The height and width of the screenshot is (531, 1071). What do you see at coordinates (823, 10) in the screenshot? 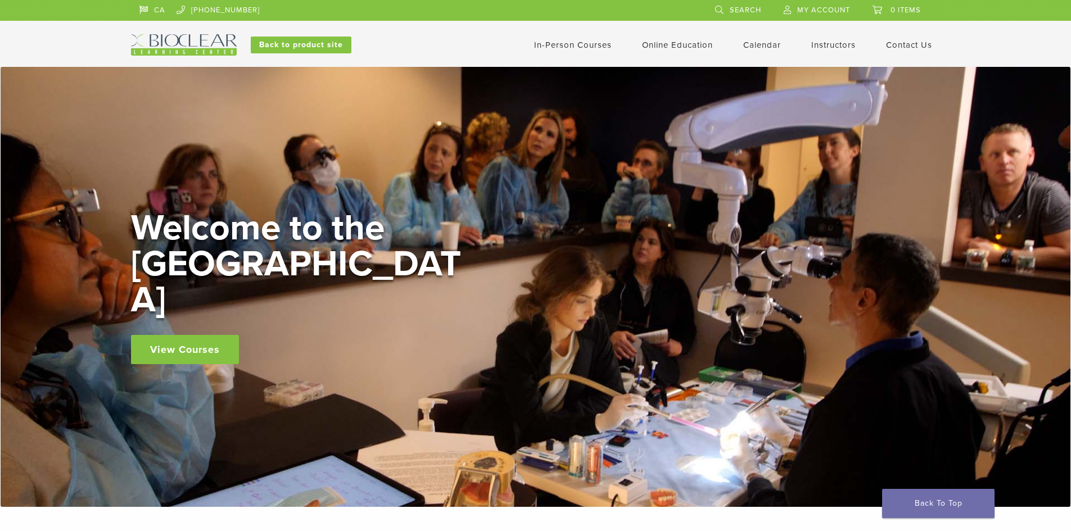
I see `span: My Account` at bounding box center [823, 10].